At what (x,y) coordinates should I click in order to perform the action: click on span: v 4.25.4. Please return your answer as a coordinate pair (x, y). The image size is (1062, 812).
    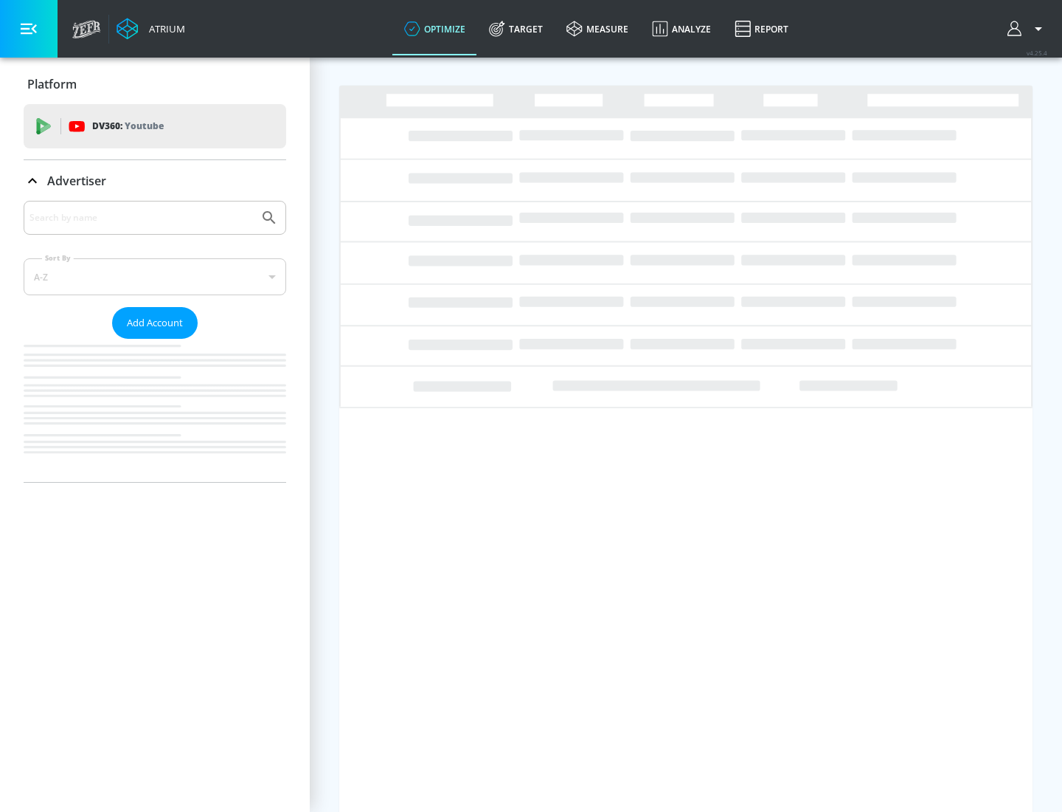
    Looking at the image, I should click on (1037, 52).